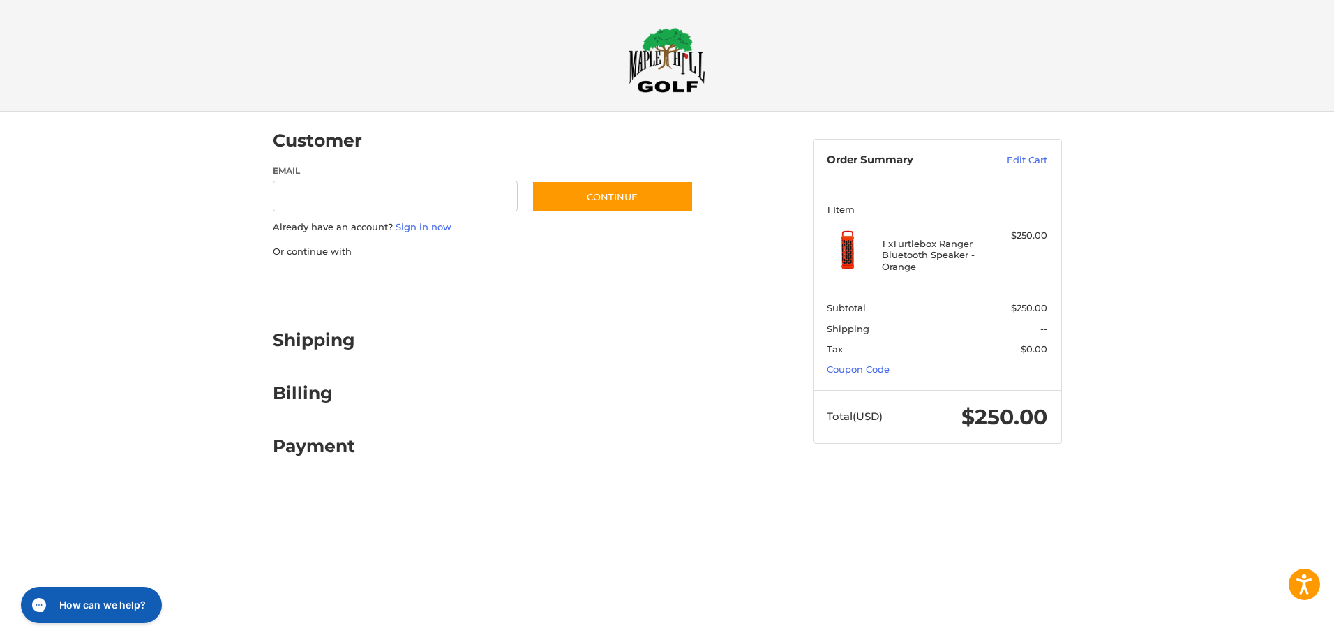  Describe the element at coordinates (317, 140) in the screenshot. I see `h2: Customer` at that location.